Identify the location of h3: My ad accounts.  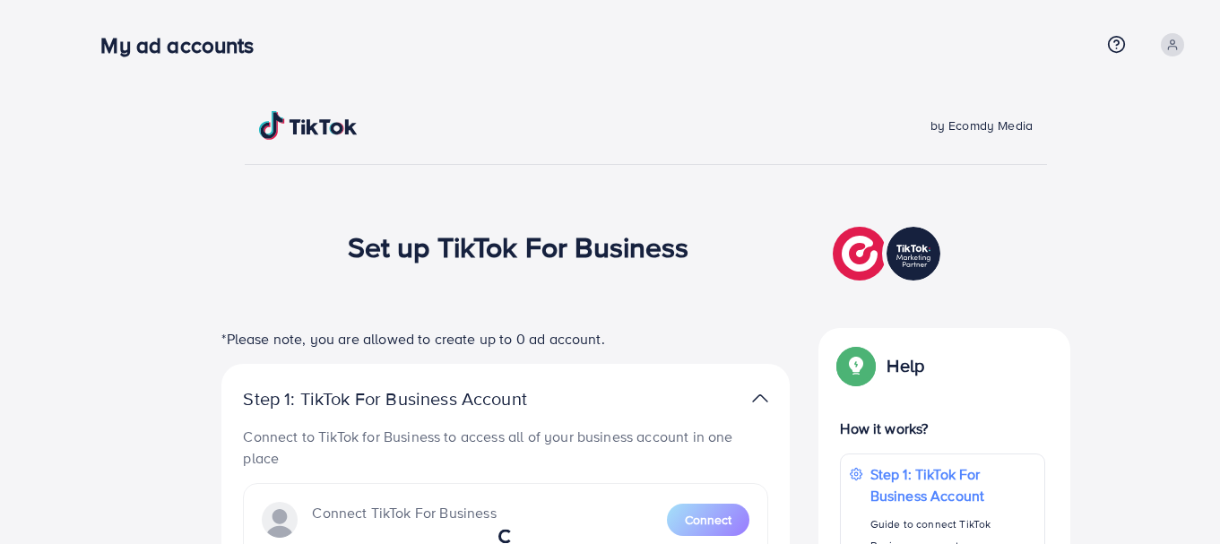
(184, 45).